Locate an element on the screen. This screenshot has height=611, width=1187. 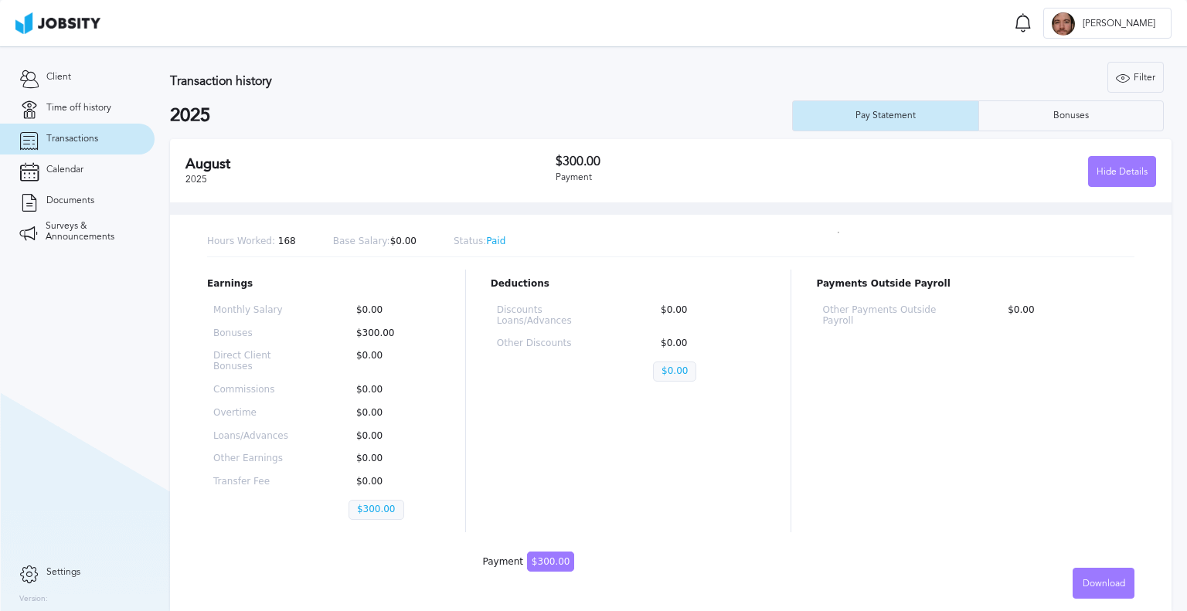
div: Bonuses is located at coordinates (1071, 116).